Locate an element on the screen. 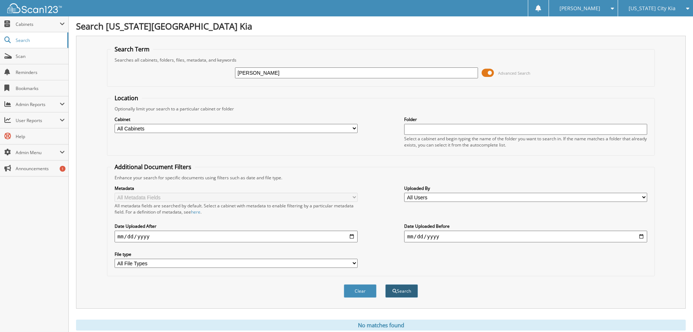  input: end is located at coordinates (526, 236).